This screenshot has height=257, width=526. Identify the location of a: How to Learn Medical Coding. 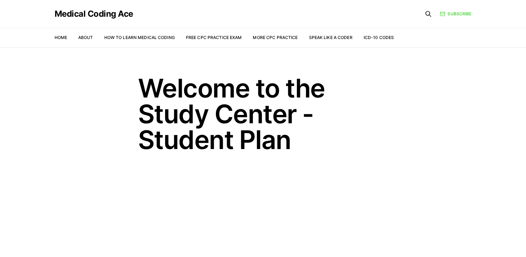
(139, 37).